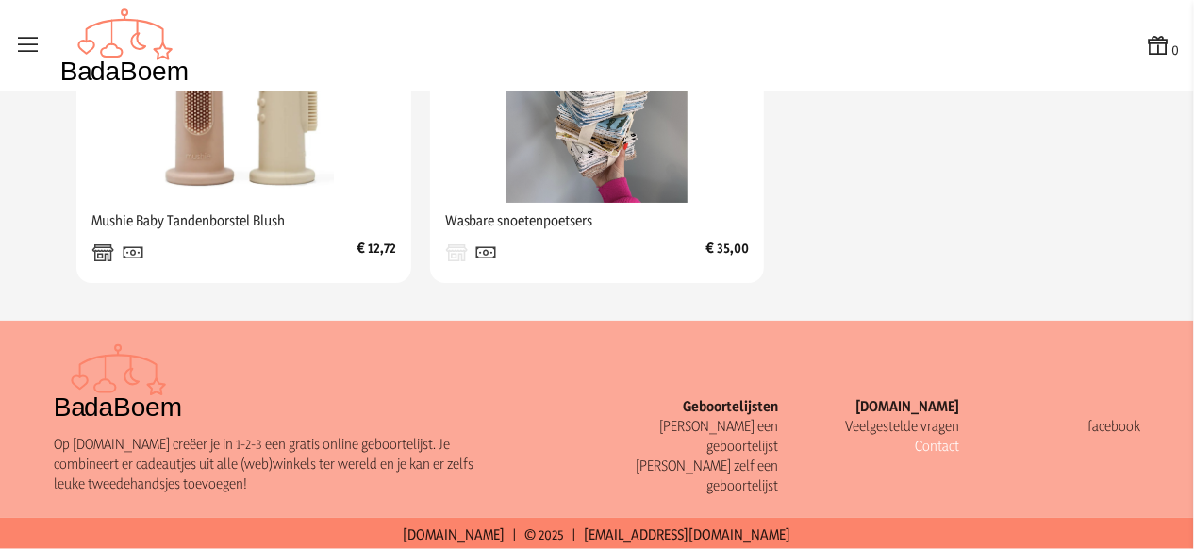 The image size is (1194, 549). I want to click on div: Geboortelijsten, so click(688, 406).